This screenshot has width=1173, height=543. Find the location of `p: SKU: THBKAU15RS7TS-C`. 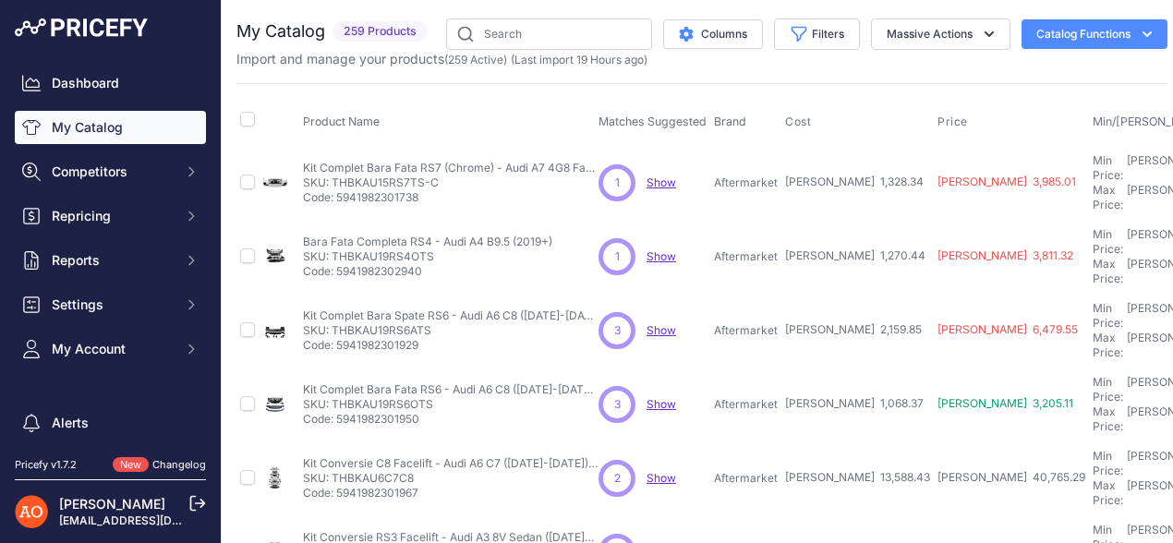

p: SKU: THBKAU15RS7TS-C is located at coordinates (451, 183).